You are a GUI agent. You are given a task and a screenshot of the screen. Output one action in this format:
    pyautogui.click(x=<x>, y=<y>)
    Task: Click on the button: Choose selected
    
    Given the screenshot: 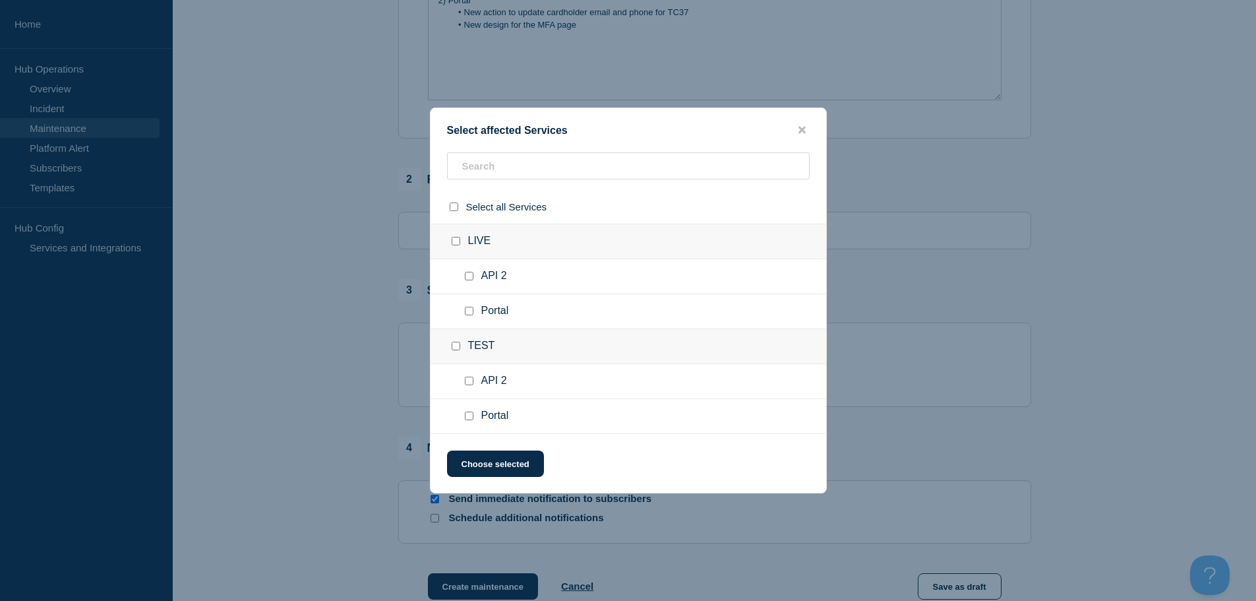 What is the action you would take?
    pyautogui.click(x=495, y=463)
    